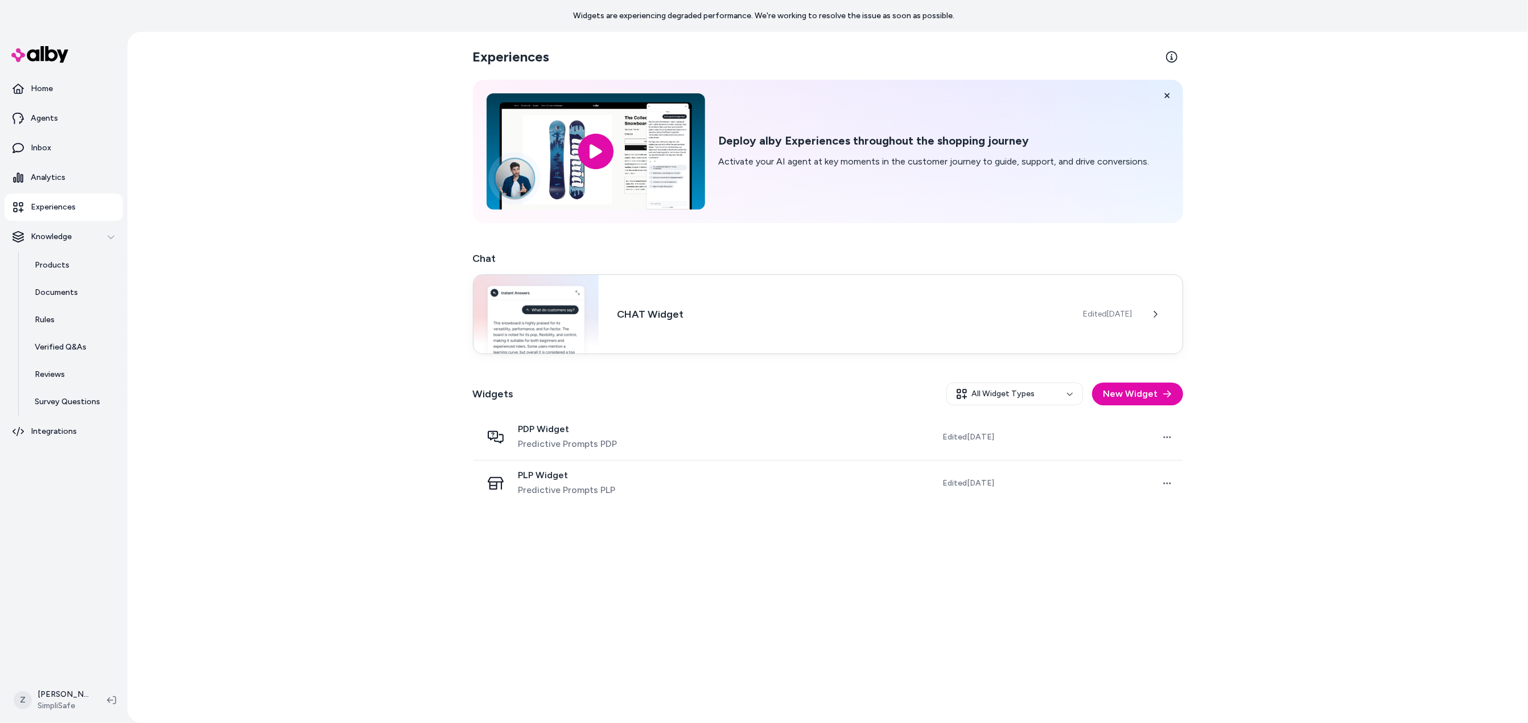 This screenshot has height=723, width=1528. I want to click on button: All Widget Types, so click(1015, 394).